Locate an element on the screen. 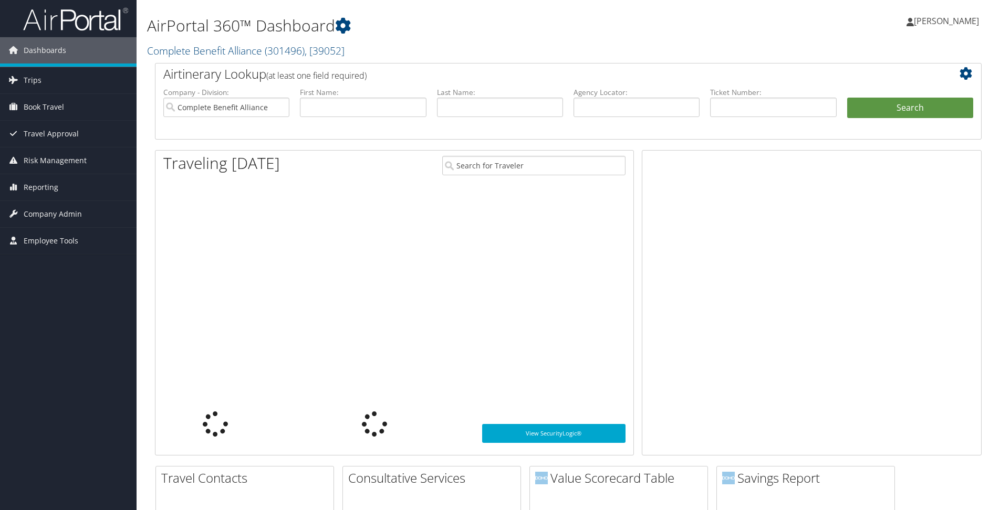 This screenshot has height=510, width=1000. span: Dashboards is located at coordinates (45, 50).